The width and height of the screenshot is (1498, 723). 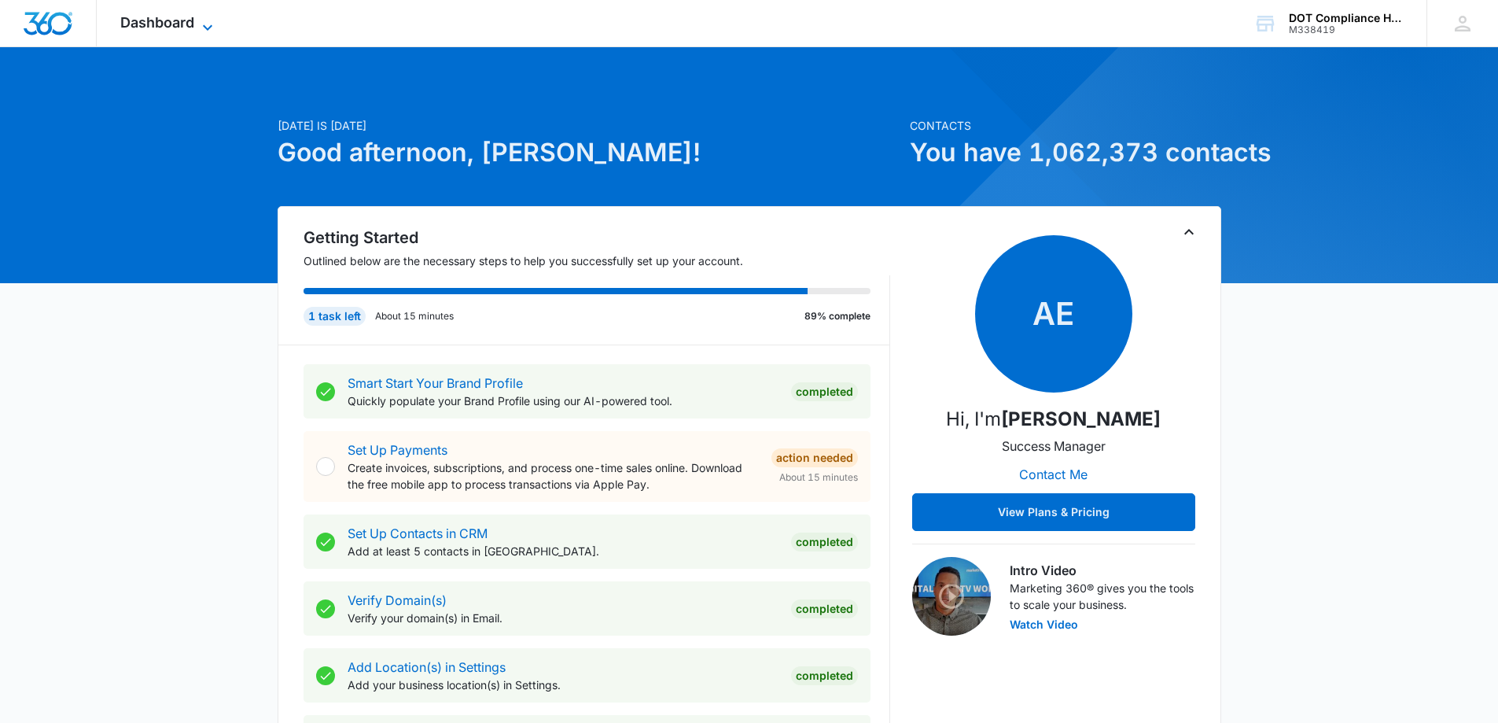 I want to click on p: Outlined below are the necessary steps to help you successfully set up your account., so click(x=597, y=260).